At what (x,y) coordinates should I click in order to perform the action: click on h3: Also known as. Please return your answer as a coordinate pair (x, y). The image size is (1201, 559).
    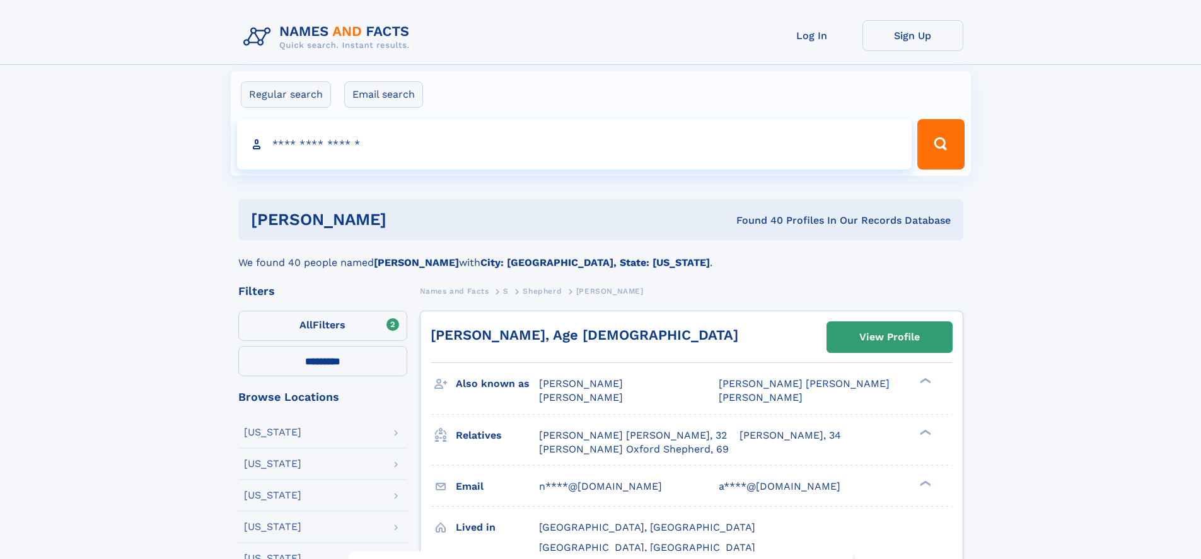
    Looking at the image, I should click on (497, 384).